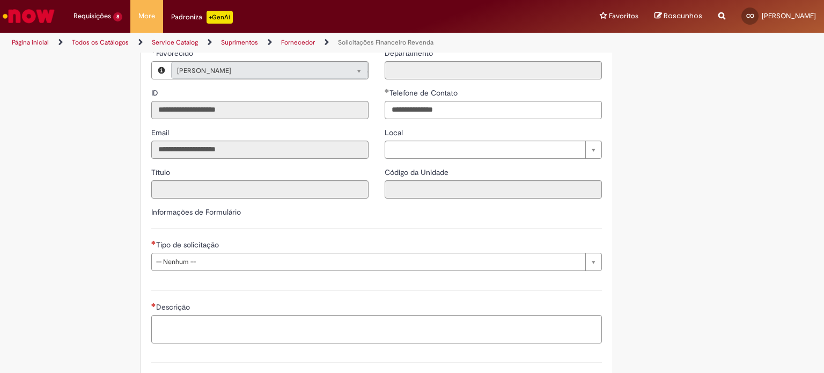 The height and width of the screenshot is (373, 824). I want to click on button: Favorecido, Visualizar este registro Carlos Oliveira, so click(162, 70).